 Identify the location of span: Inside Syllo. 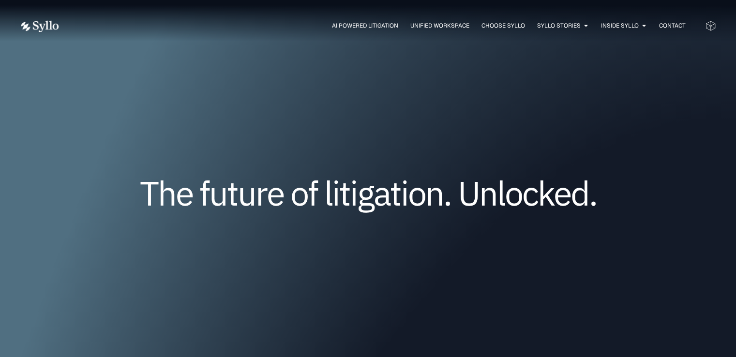
(619, 26).